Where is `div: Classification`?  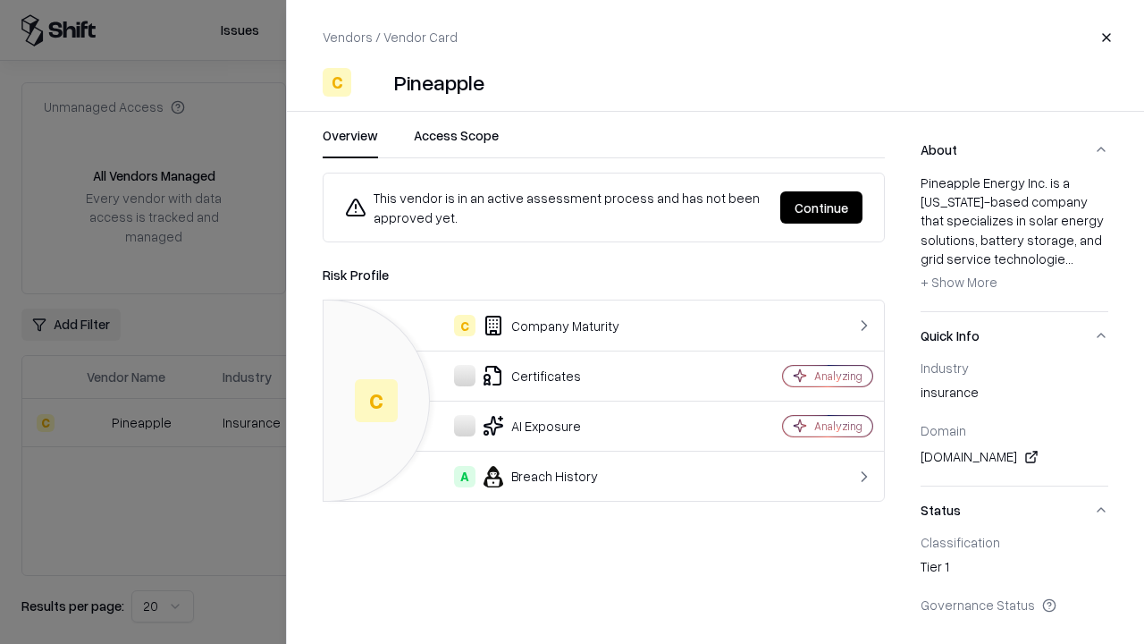
div: Classification is located at coordinates (1015, 542).